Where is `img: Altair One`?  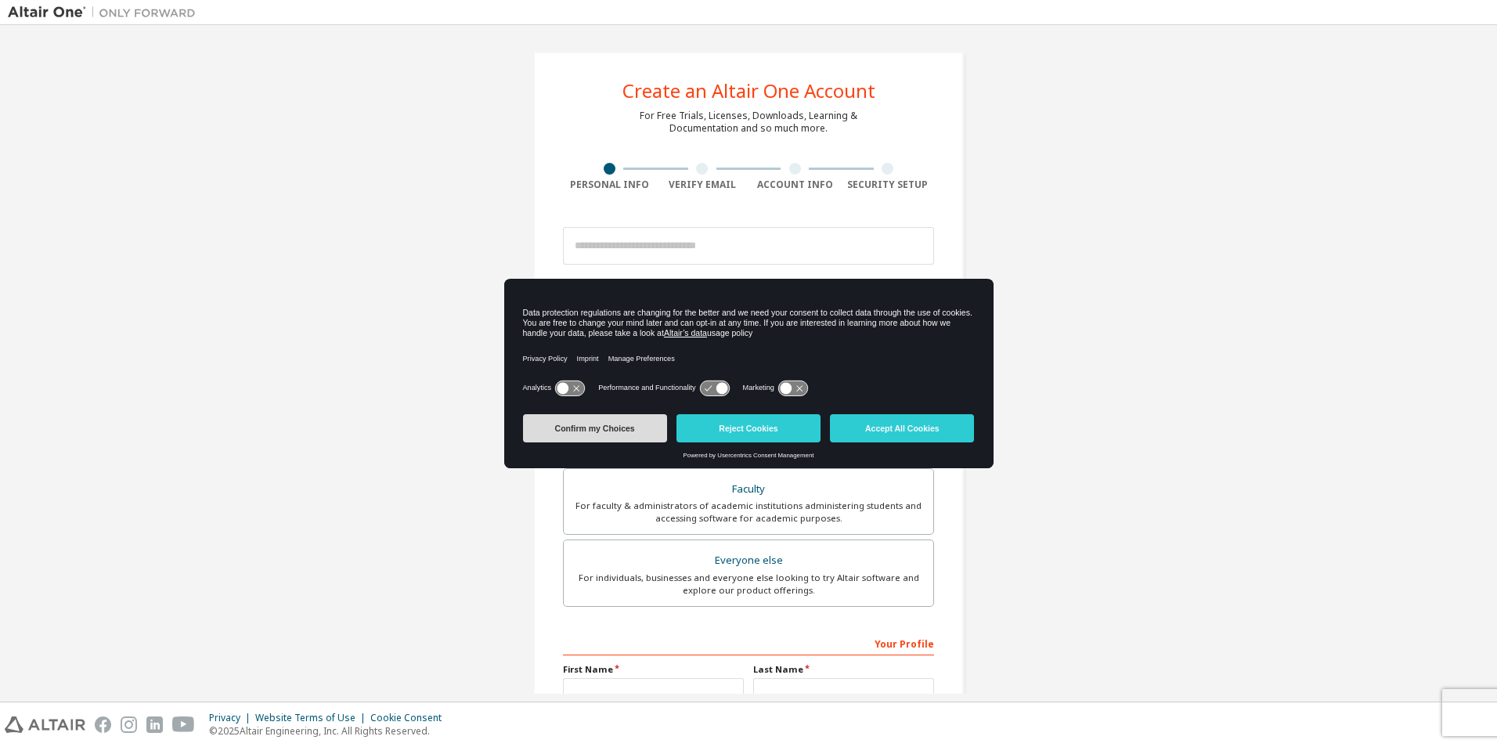
img: Altair One is located at coordinates (106, 13).